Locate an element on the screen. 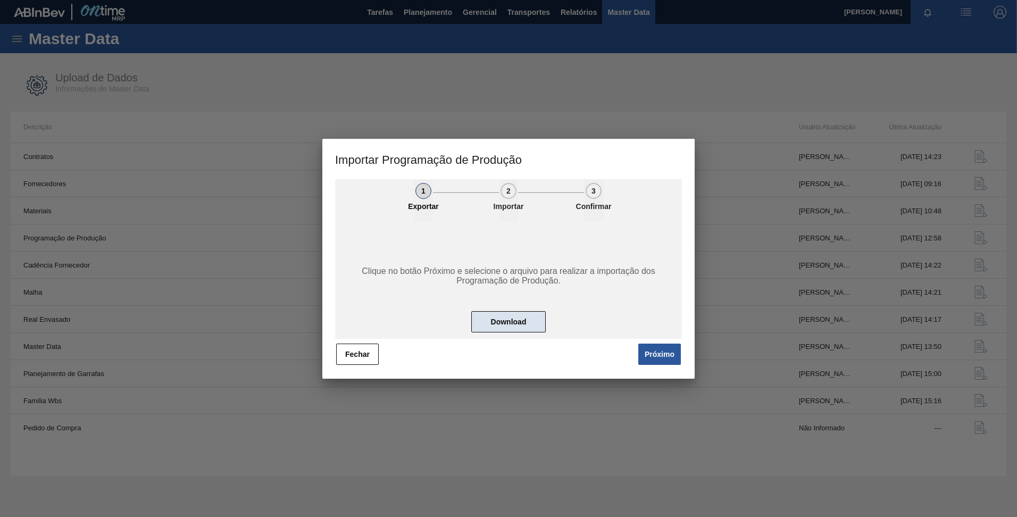 Image resolution: width=1017 pixels, height=517 pixels. div: 2 is located at coordinates (509, 191).